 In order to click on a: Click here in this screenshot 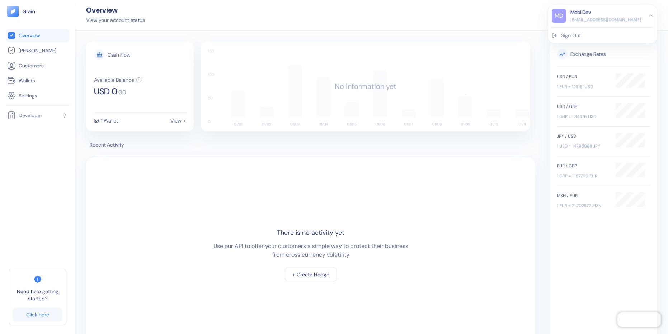, I will do `click(37, 315)`.